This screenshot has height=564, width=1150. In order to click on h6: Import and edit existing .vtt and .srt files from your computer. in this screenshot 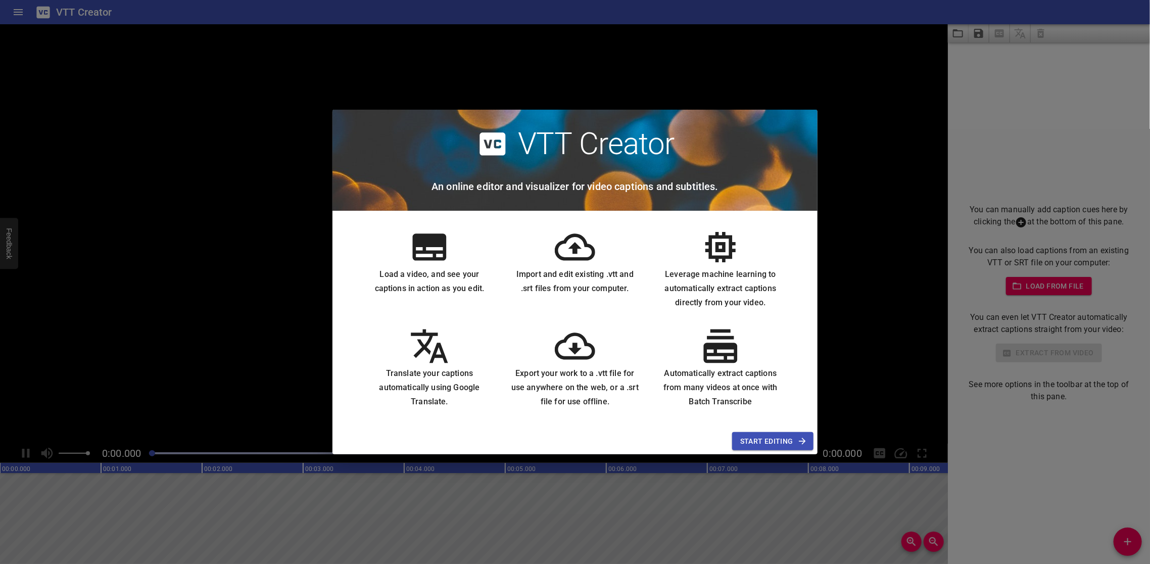, I will do `click(575, 281)`.